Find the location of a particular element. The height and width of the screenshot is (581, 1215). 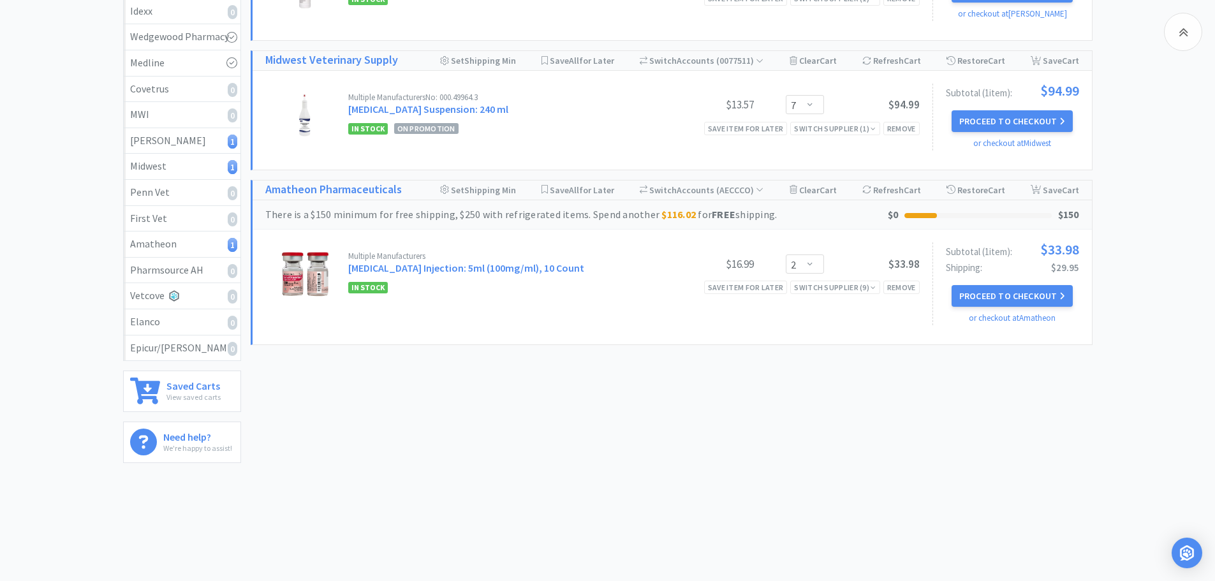

div: Covetrus is located at coordinates (182, 89).